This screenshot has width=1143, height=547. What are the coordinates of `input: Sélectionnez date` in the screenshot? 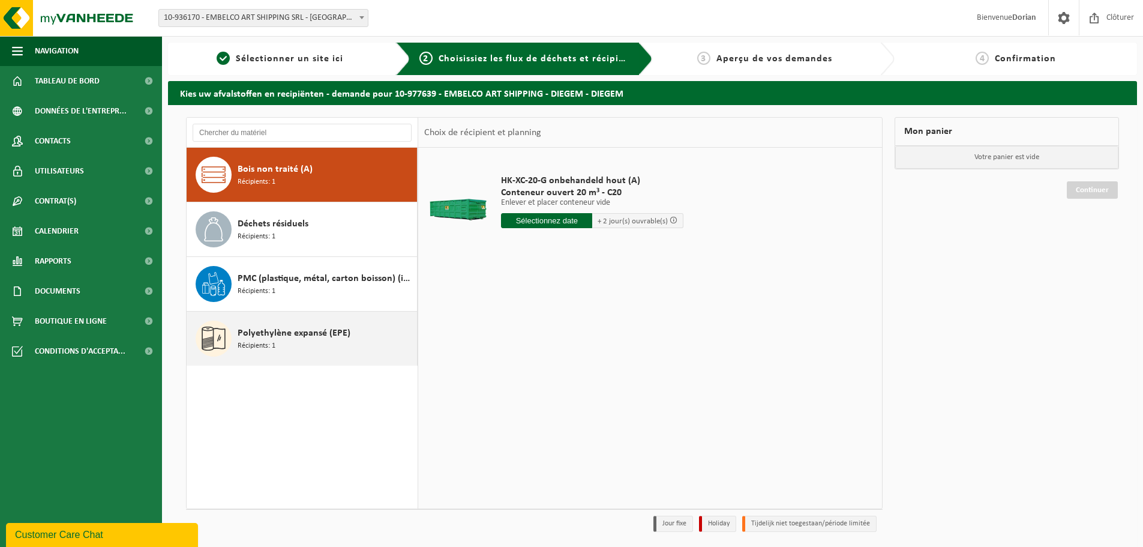 It's located at (547, 220).